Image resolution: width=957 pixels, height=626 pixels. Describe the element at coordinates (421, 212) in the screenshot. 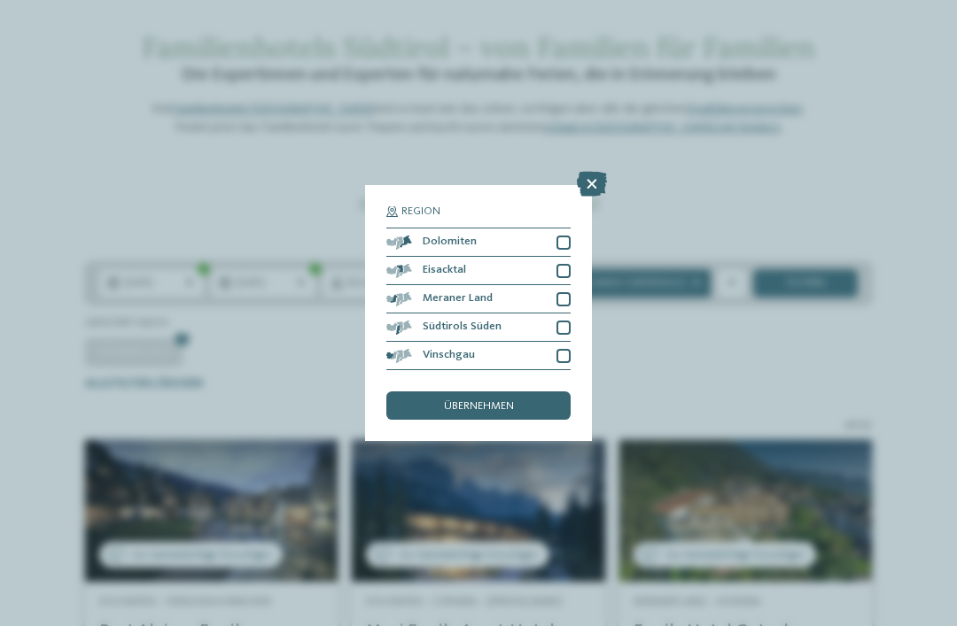

I see `span: Region` at that location.